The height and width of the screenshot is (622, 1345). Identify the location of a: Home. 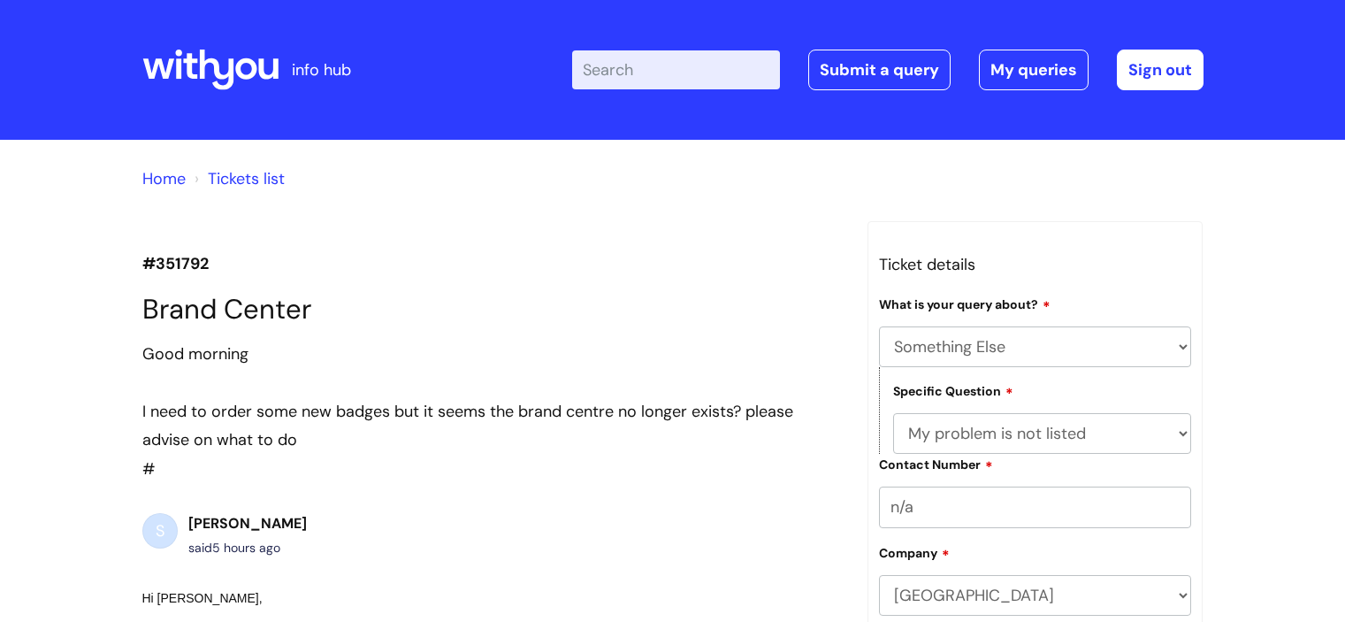
(164, 179).